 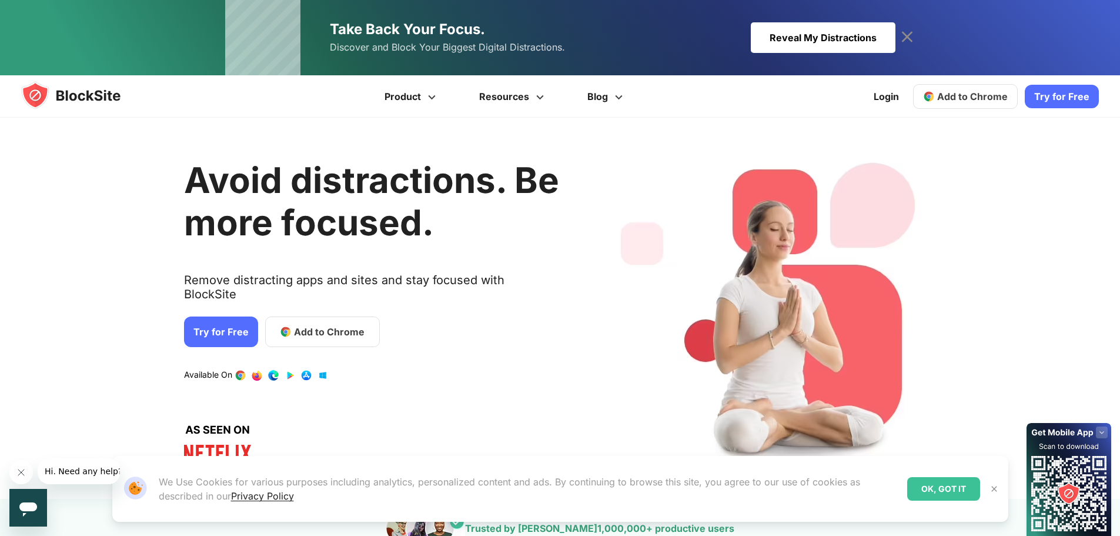 I want to click on img: chrome-icon.svg, so click(x=929, y=96).